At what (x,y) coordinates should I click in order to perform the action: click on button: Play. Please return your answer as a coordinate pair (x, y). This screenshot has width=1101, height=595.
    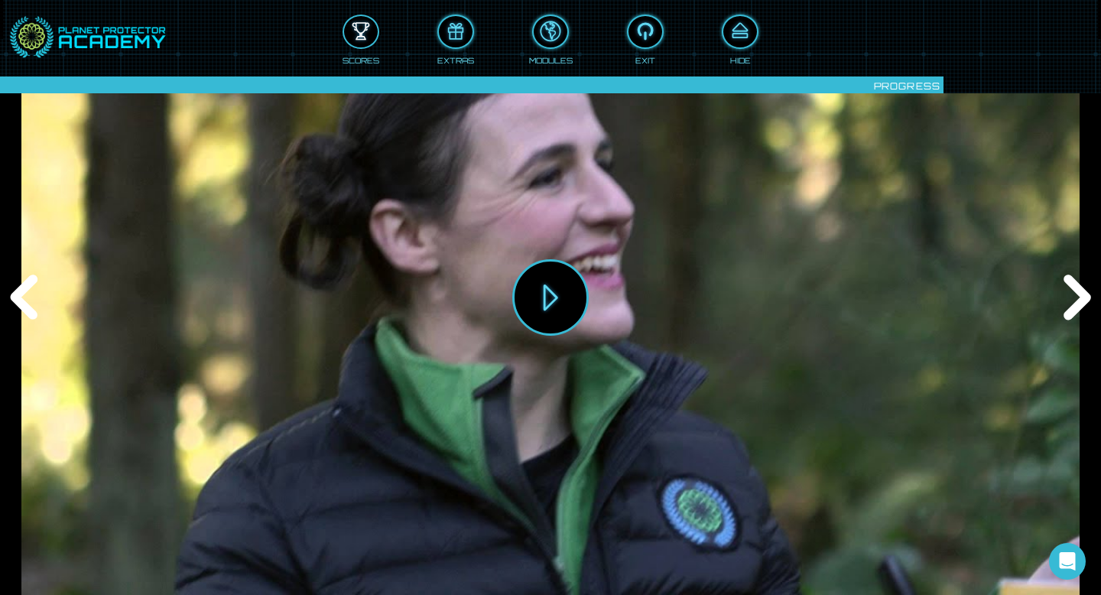
    Looking at the image, I should click on (551, 297).